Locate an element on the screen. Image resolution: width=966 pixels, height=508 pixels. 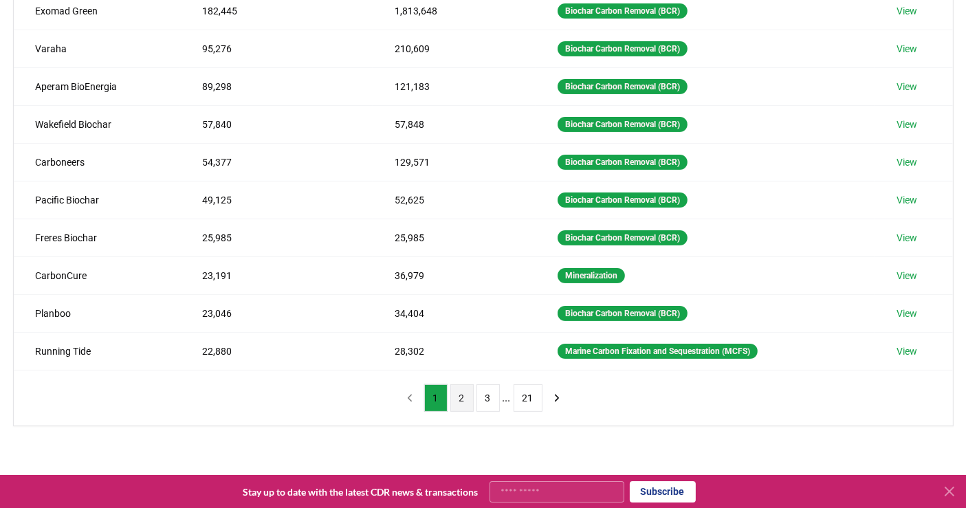
button: 2 is located at coordinates (462, 398).